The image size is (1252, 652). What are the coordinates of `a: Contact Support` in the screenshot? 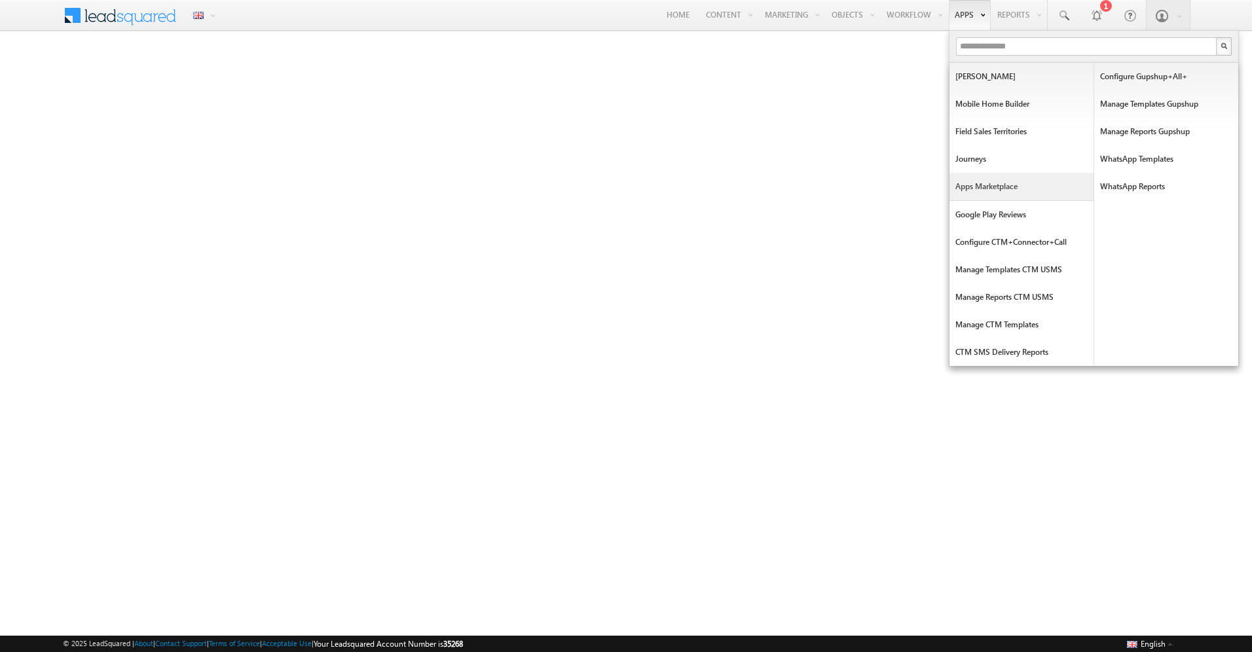 It's located at (181, 643).